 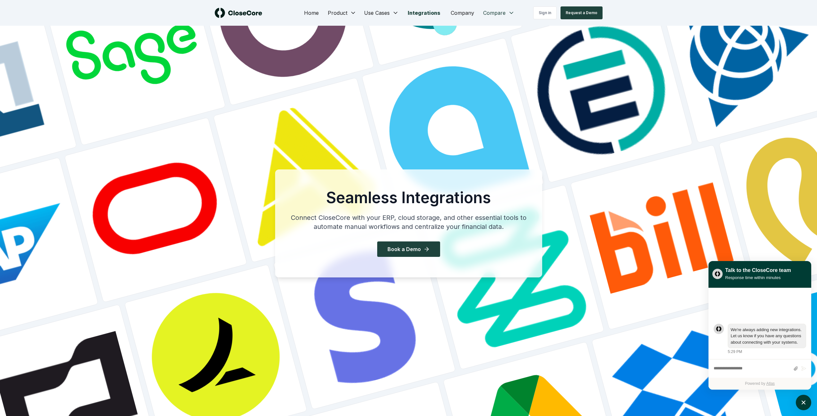 What do you see at coordinates (409, 222) in the screenshot?
I see `p: Connect CloseCore with your ERP, cloud storage, and other essential tools to automate manual work...` at bounding box center [409, 222].